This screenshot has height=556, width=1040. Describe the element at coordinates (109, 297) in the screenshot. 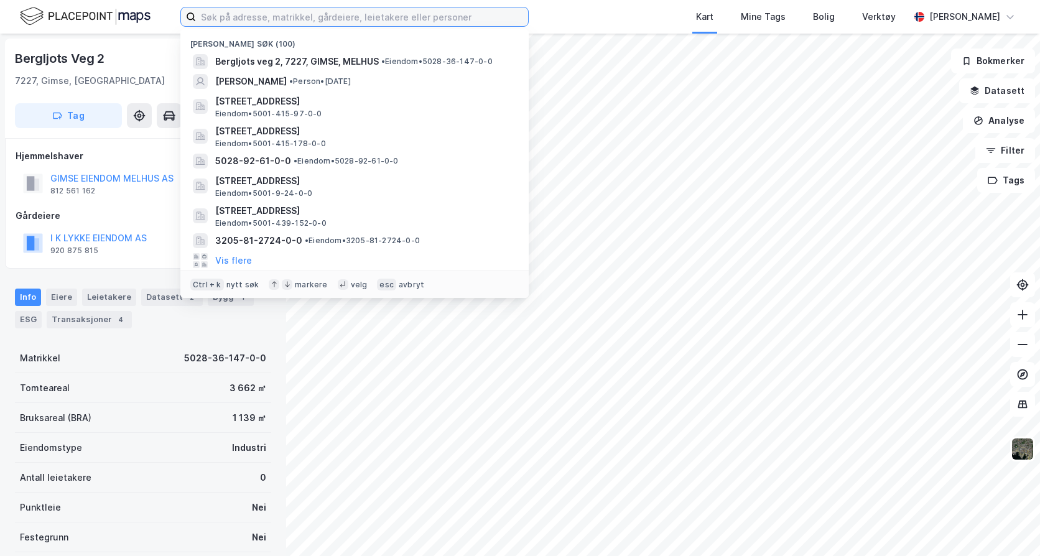

I see `div: Leietakere` at that location.